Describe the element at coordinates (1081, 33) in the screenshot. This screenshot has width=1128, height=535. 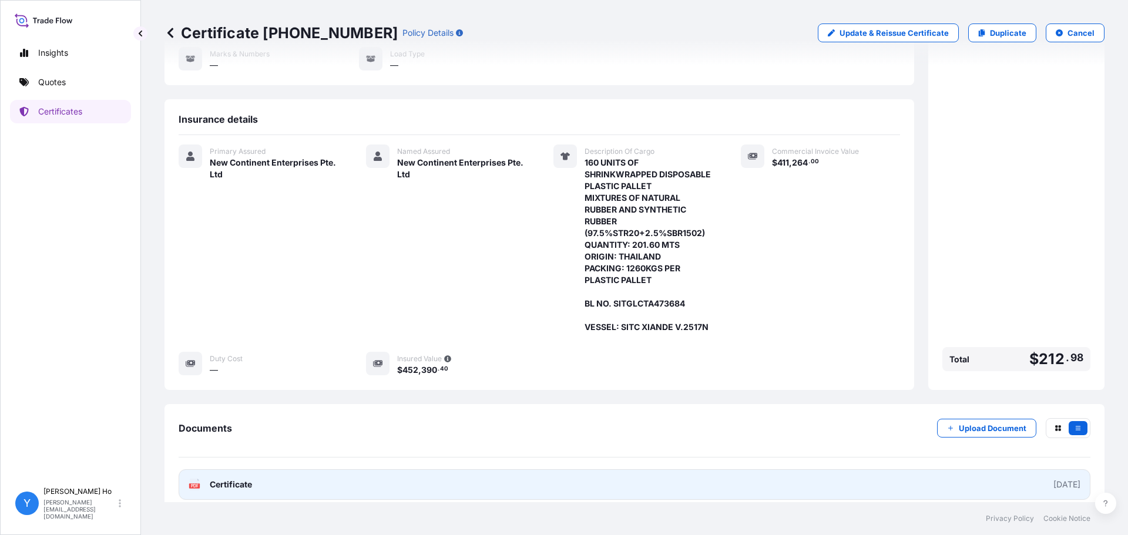
I see `p: Cancel` at that location.